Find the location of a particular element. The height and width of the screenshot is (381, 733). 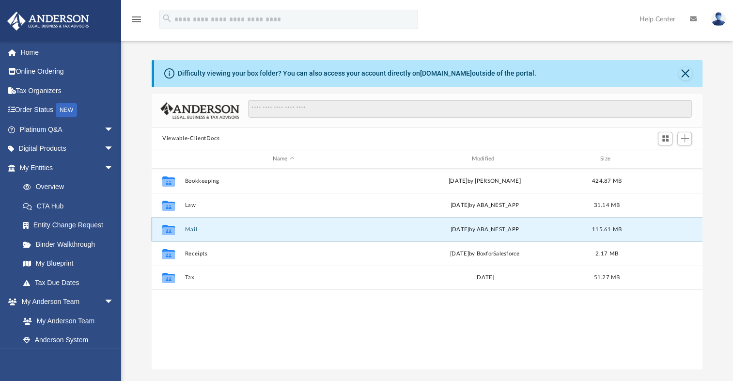

a: Tax Organizers is located at coordinates (67, 91).